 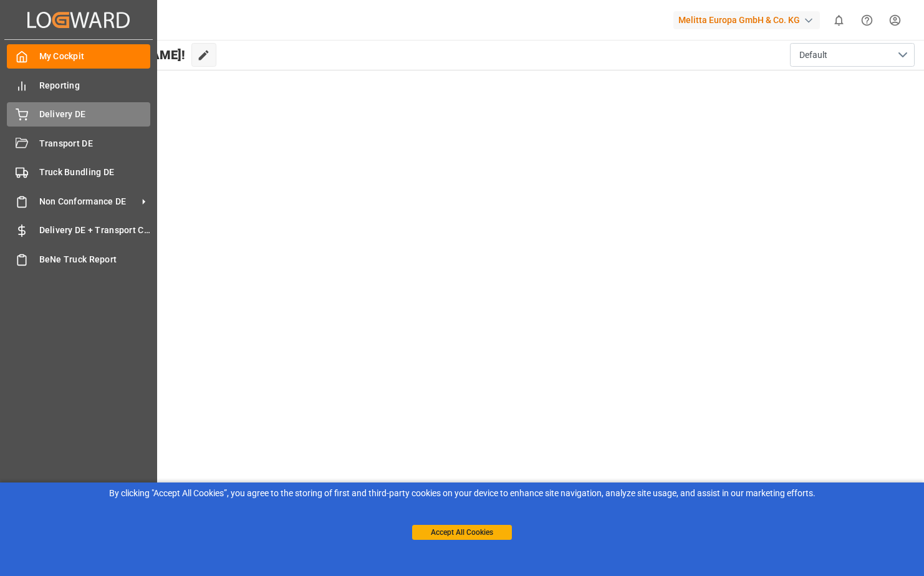 I want to click on span: Transport DE, so click(x=95, y=143).